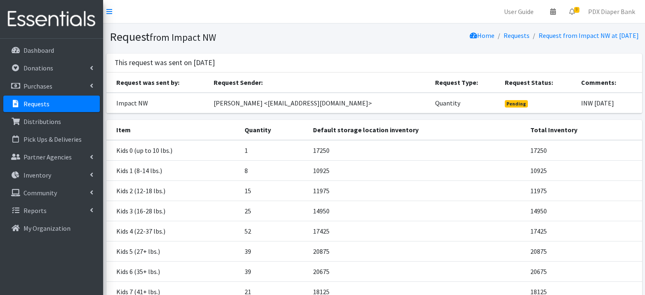  What do you see at coordinates (173, 130) in the screenshot?
I see `th: Item` at bounding box center [173, 130].